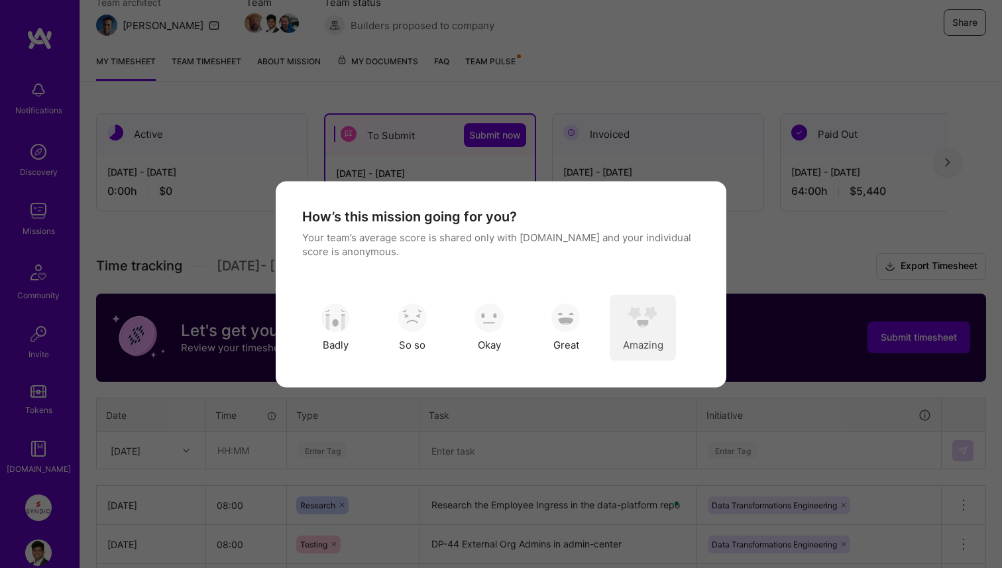  Describe the element at coordinates (501, 284) in the screenshot. I see `div: modal` at that location.